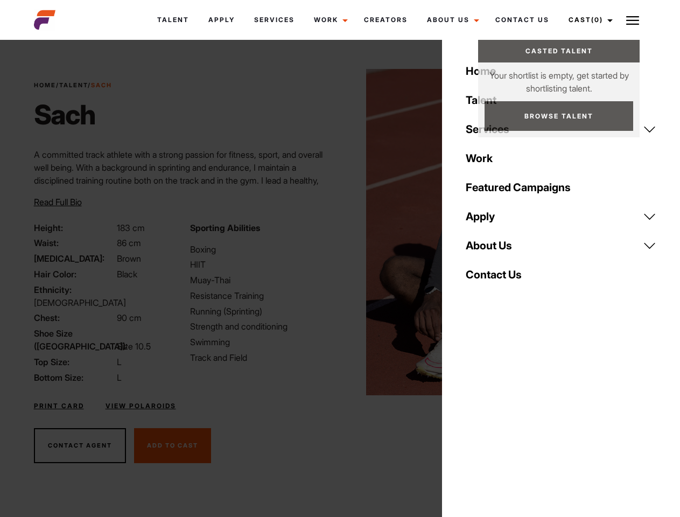 The height and width of the screenshot is (517, 680). I want to click on p: Your shortlist is empty, get started by shortlisting talent., so click(559, 79).